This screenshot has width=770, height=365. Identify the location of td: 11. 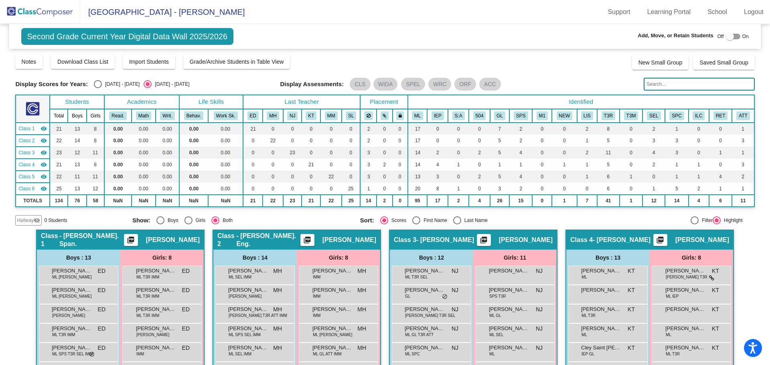
(609, 153).